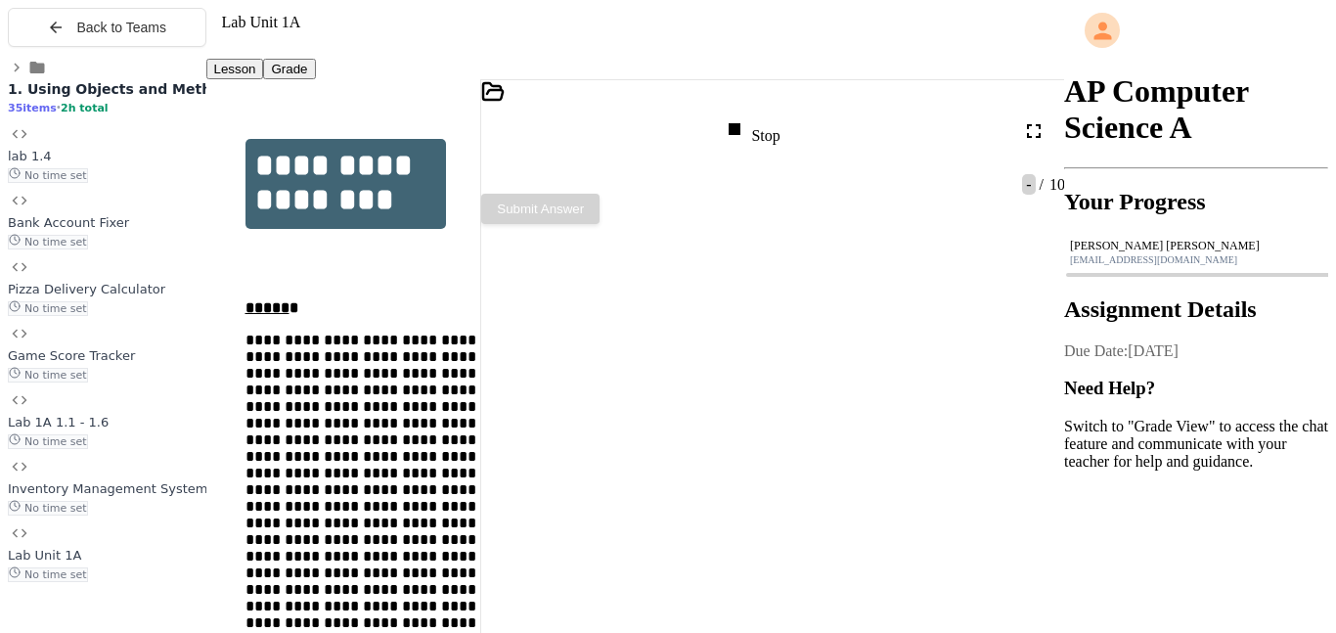  I want to click on span: 1. Using Objects and Methods, so click(123, 89).